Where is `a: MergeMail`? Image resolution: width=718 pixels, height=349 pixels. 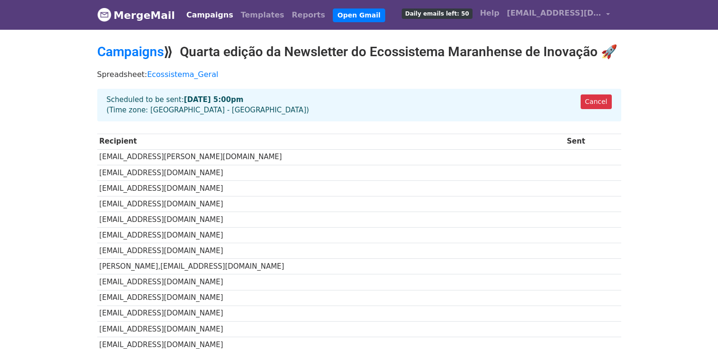 a: MergeMail is located at coordinates (136, 15).